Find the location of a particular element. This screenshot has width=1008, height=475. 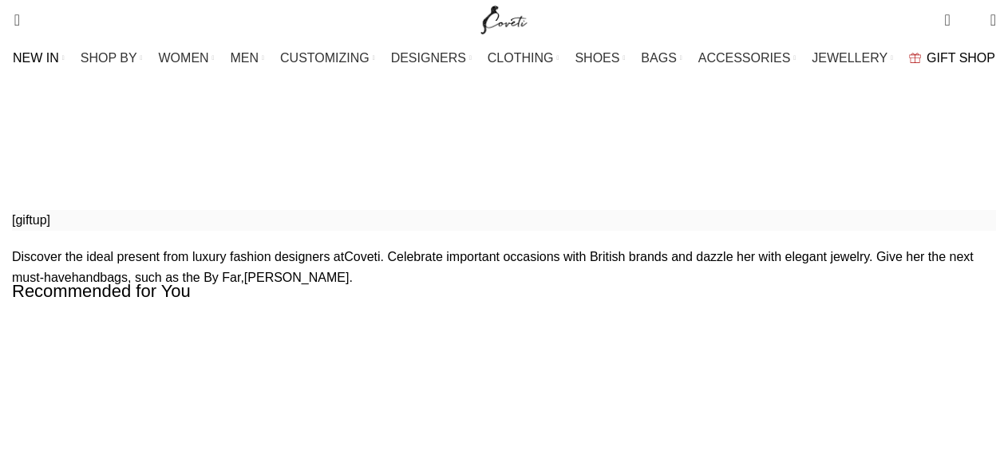

a: CLOTHING is located at coordinates (524, 58).